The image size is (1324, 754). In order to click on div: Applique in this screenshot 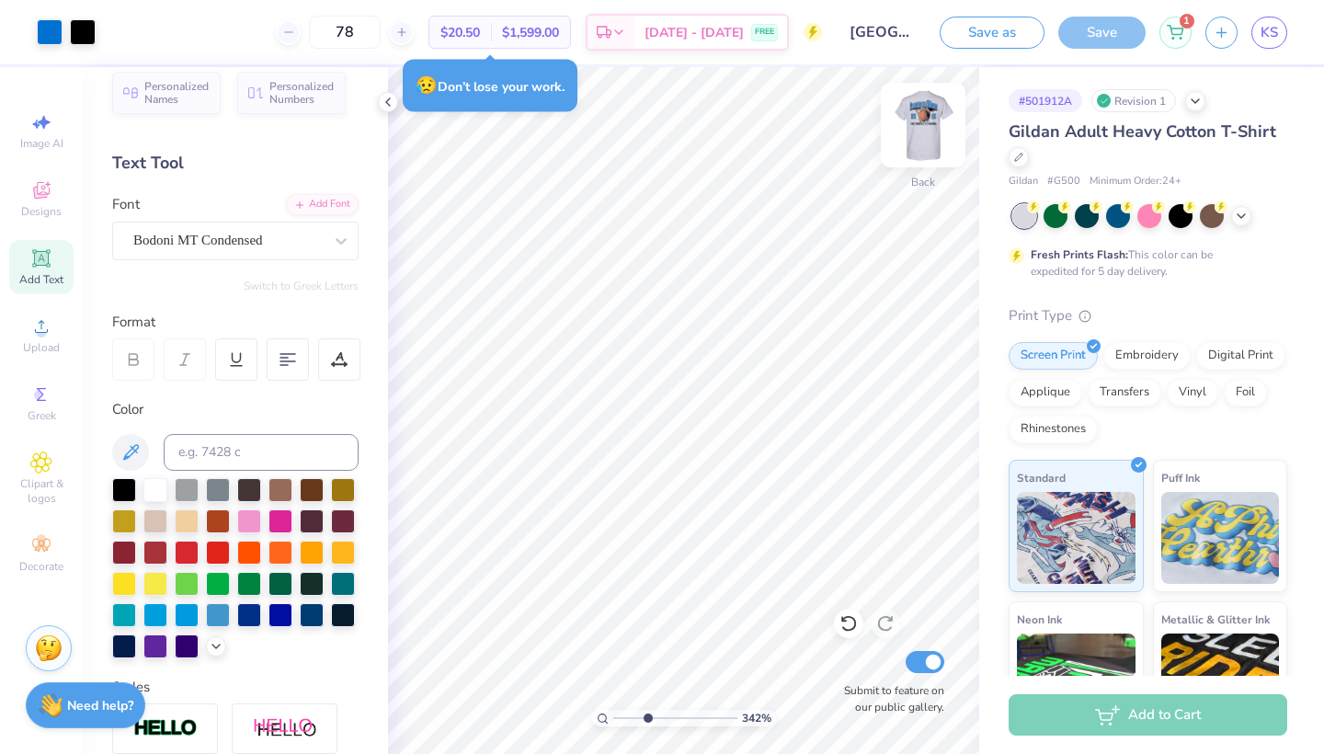, I will do `click(1045, 392)`.